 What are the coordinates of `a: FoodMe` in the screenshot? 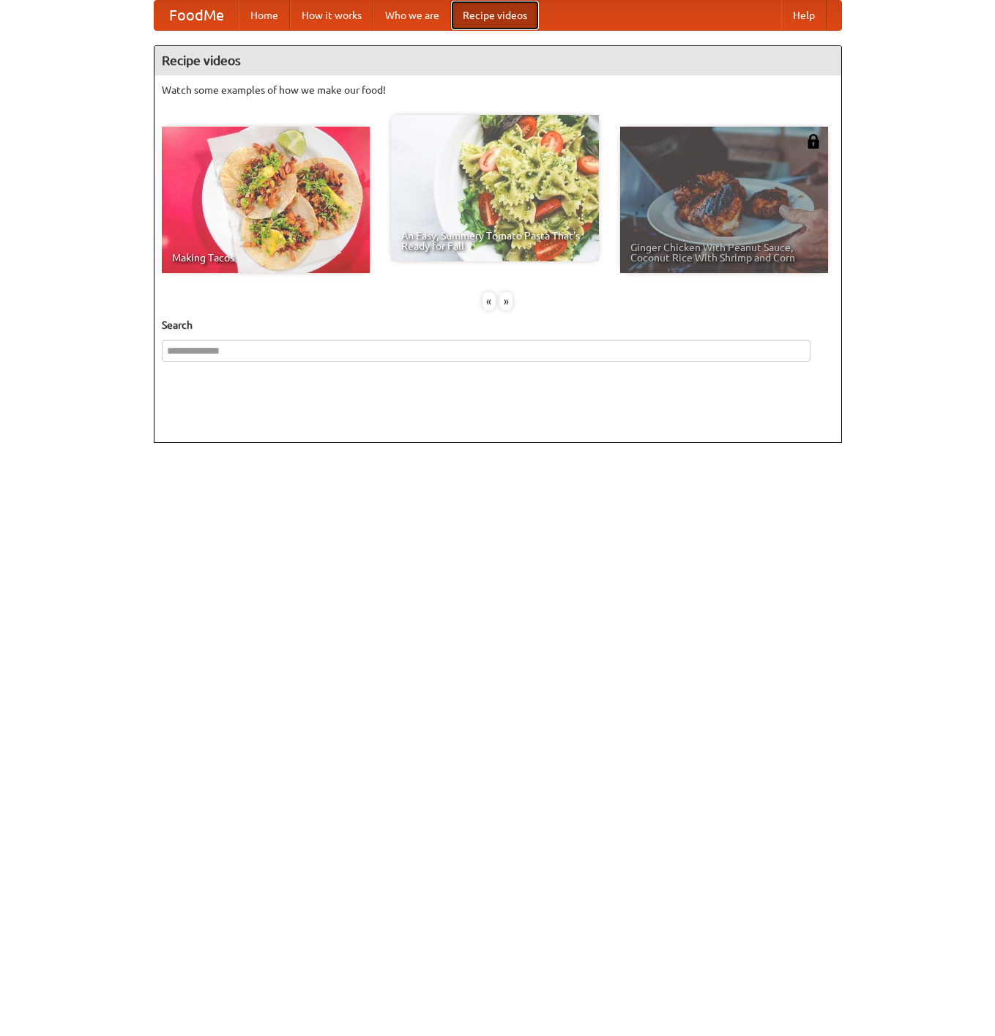 It's located at (196, 15).